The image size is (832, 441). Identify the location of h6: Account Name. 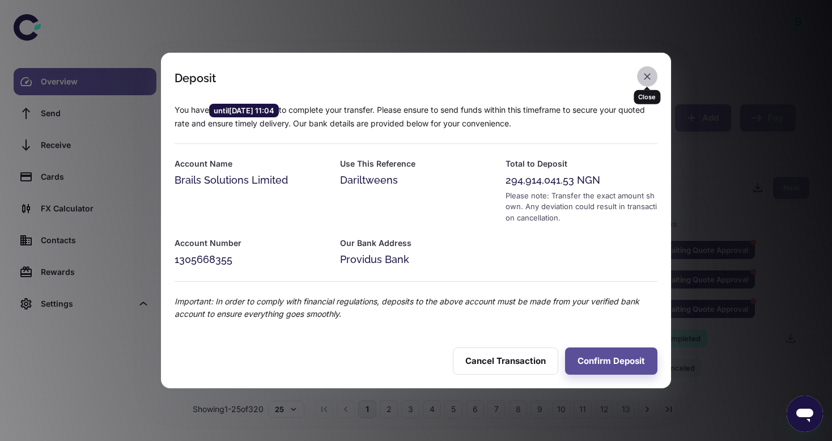
(250, 164).